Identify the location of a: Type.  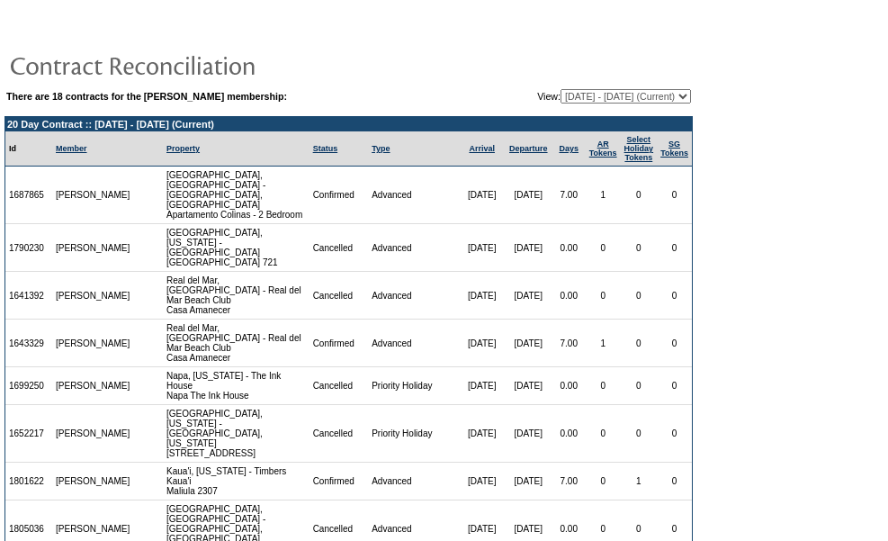
(381, 149).